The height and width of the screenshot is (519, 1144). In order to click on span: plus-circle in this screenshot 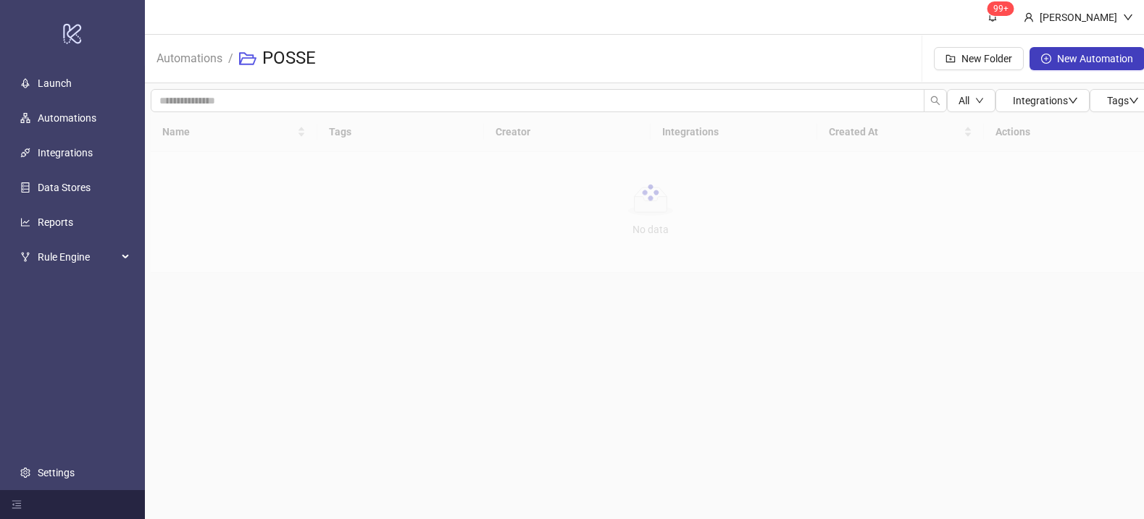, I will do `click(1046, 59)`.